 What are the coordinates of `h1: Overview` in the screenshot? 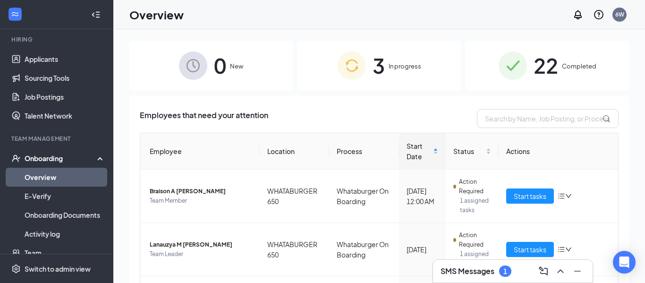 It's located at (156, 15).